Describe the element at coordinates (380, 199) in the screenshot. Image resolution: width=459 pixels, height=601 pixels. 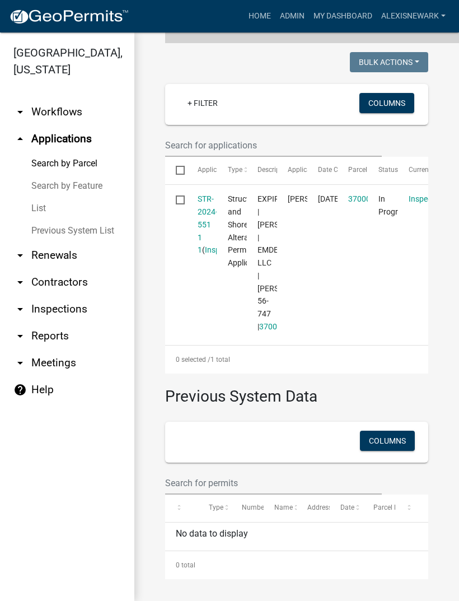
I see `span: 37000991273000` at that location.